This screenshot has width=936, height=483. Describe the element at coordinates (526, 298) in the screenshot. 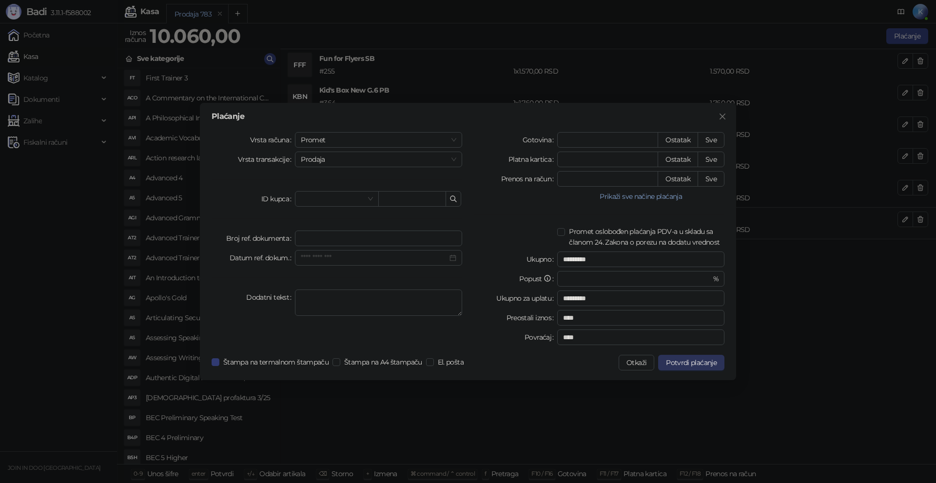

I see `label: Ukupno za uplatu` at that location.